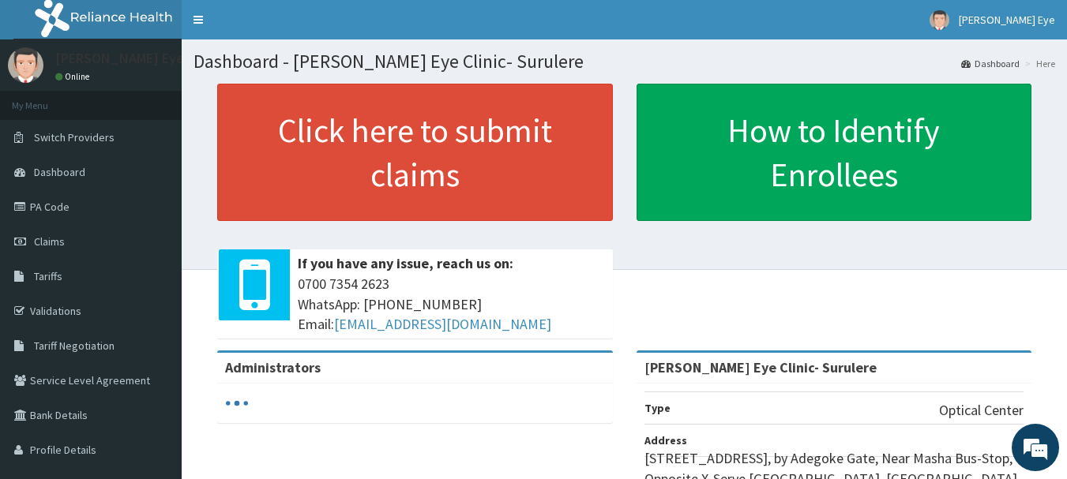  What do you see at coordinates (834, 152) in the screenshot?
I see `a: How to Identify Enrollees` at bounding box center [834, 152].